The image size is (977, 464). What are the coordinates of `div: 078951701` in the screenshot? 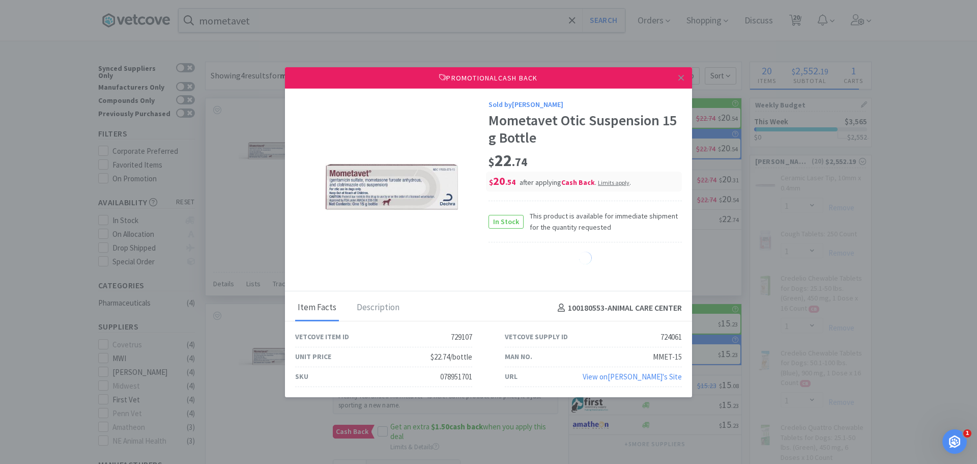 It's located at (456, 377).